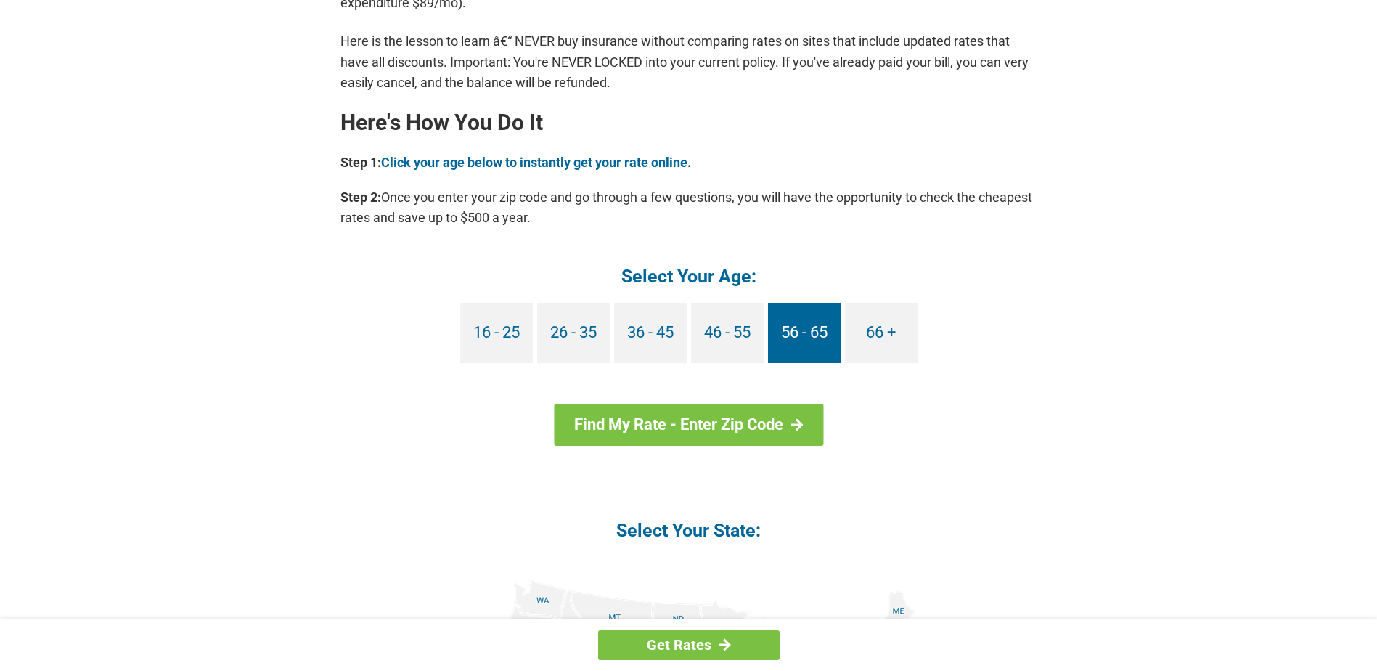 This screenshot has width=1377, height=671. What do you see at coordinates (804, 332) in the screenshot?
I see `a: 56 - 65` at bounding box center [804, 332].